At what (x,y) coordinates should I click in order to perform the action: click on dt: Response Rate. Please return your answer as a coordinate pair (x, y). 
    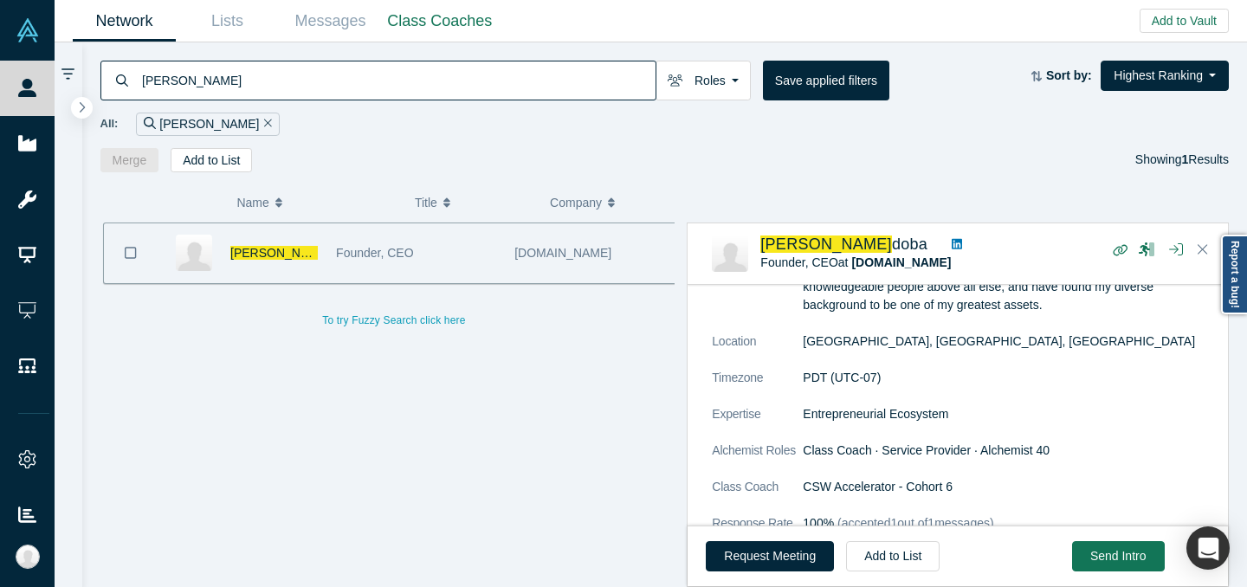
    Looking at the image, I should click on (757, 533).